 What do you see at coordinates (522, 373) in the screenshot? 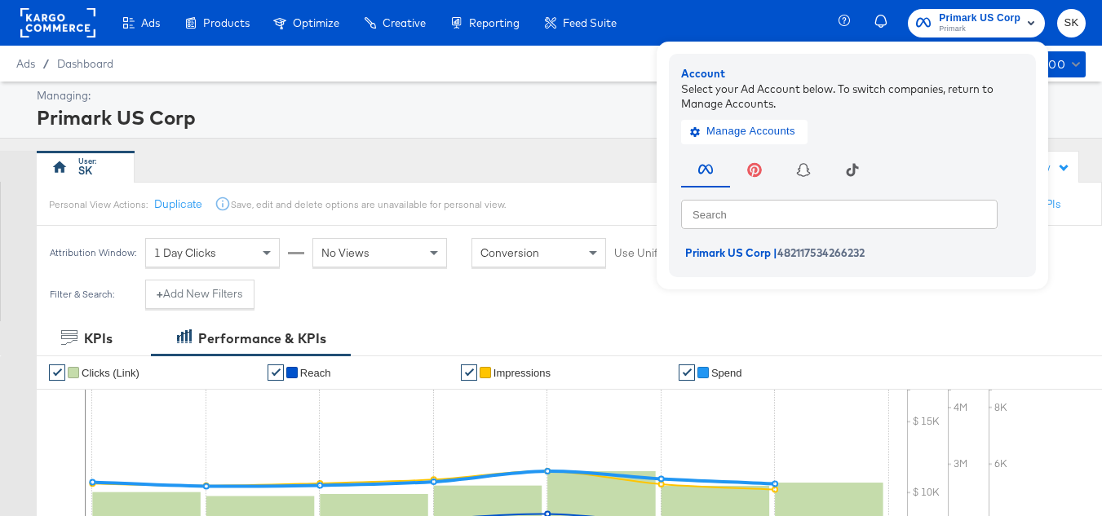
I see `span: Impressions` at bounding box center [522, 373].